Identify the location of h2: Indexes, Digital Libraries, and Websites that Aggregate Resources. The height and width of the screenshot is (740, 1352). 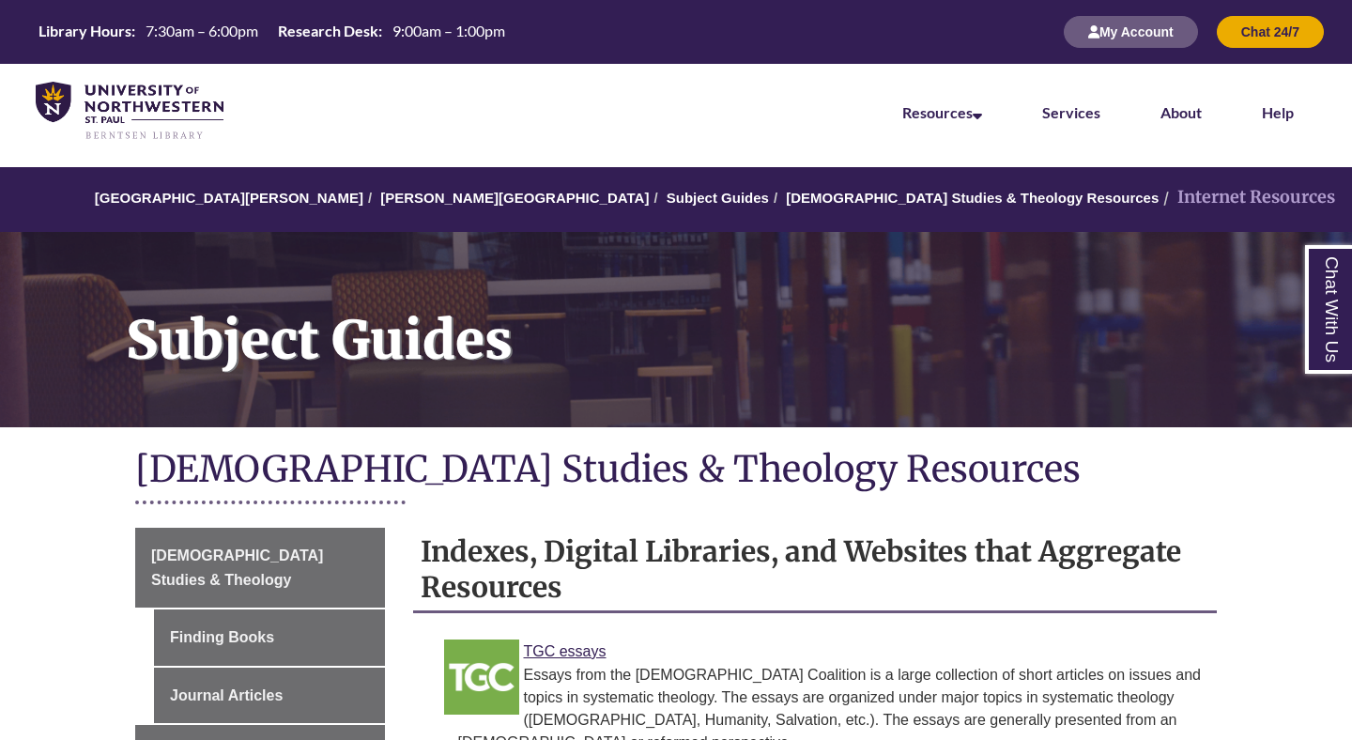
(815, 570).